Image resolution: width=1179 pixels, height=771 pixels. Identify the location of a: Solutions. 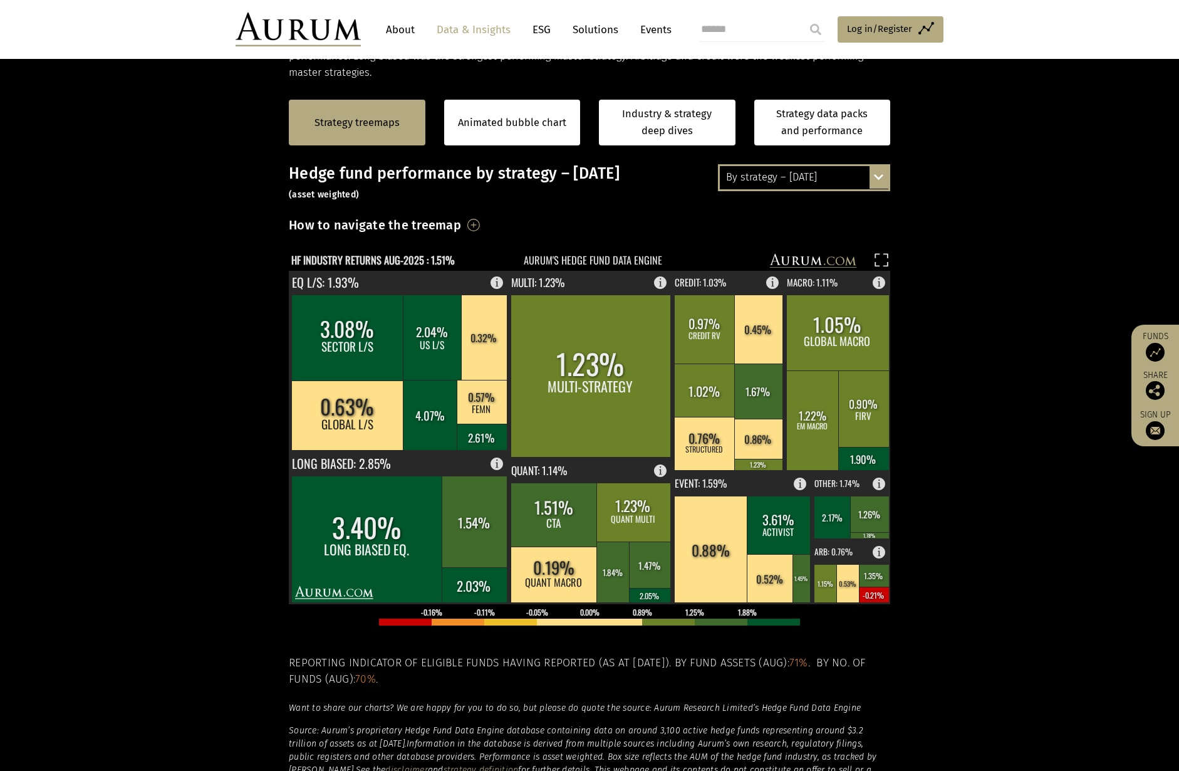
(595, 29).